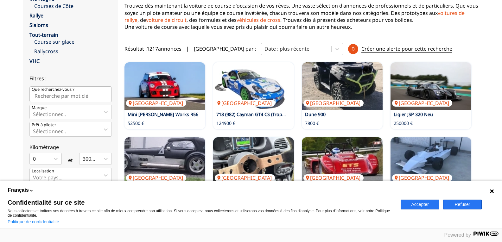 The image size is (502, 242). What do you see at coordinates (258, 20) in the screenshot?
I see `a: véhicules de cross` at bounding box center [258, 20].